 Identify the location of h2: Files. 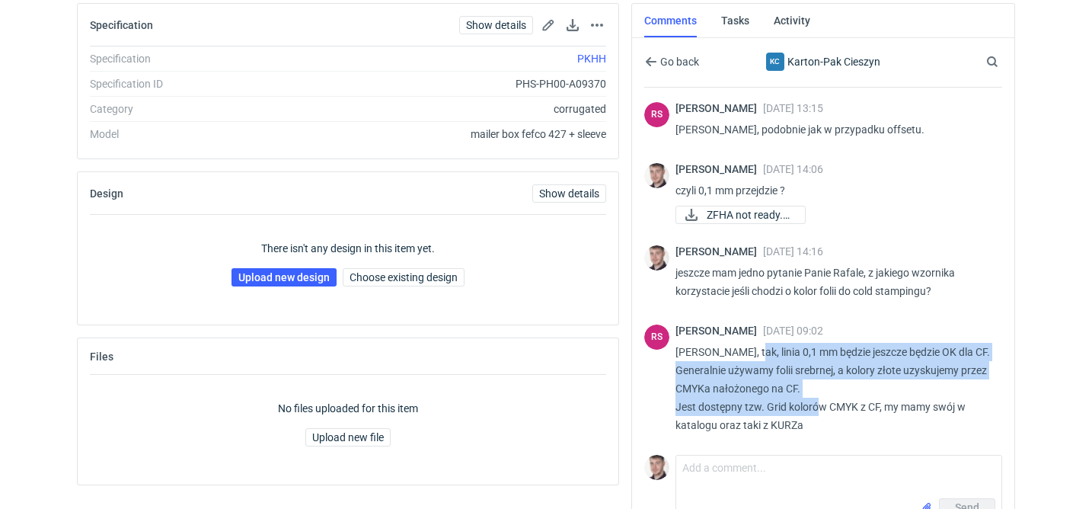
(101, 356).